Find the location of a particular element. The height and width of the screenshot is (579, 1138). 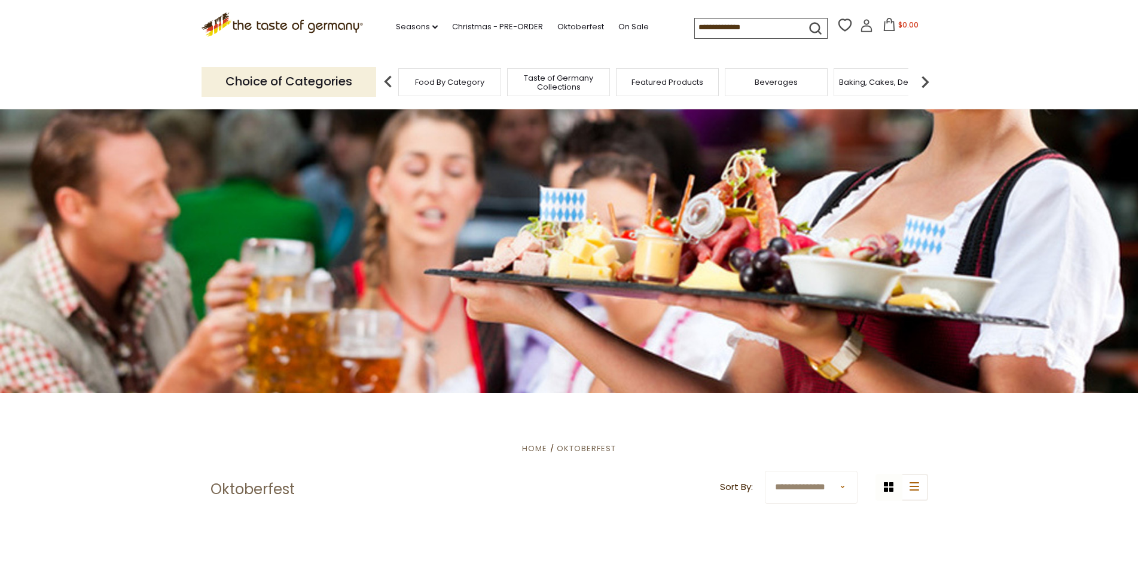

a: Beverages is located at coordinates (776, 82).